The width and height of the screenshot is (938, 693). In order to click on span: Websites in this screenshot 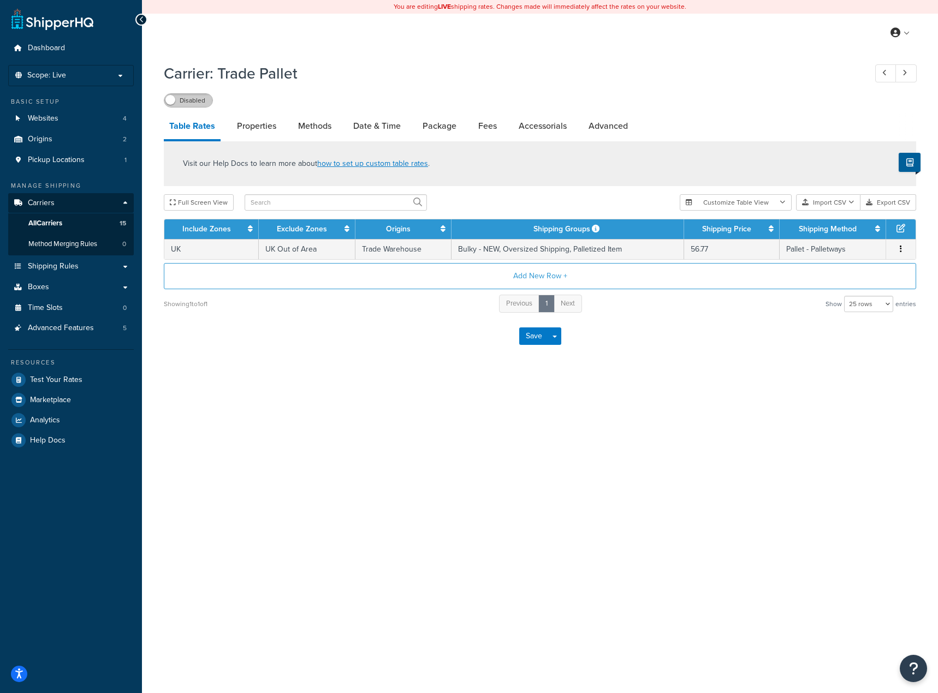, I will do `click(43, 118)`.